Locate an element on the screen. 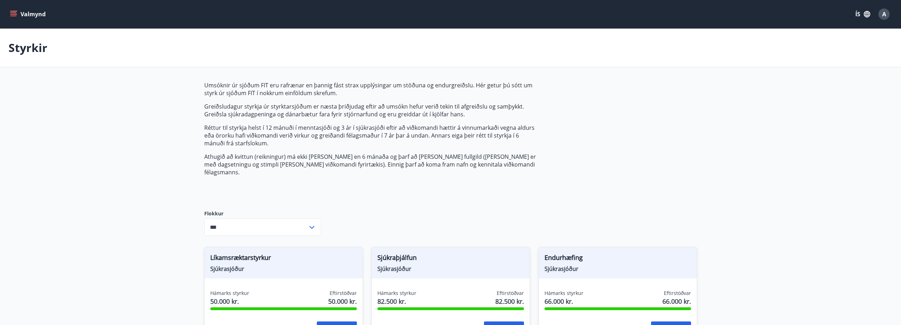 This screenshot has height=325, width=901. label: Flokkur is located at coordinates (263, 214).